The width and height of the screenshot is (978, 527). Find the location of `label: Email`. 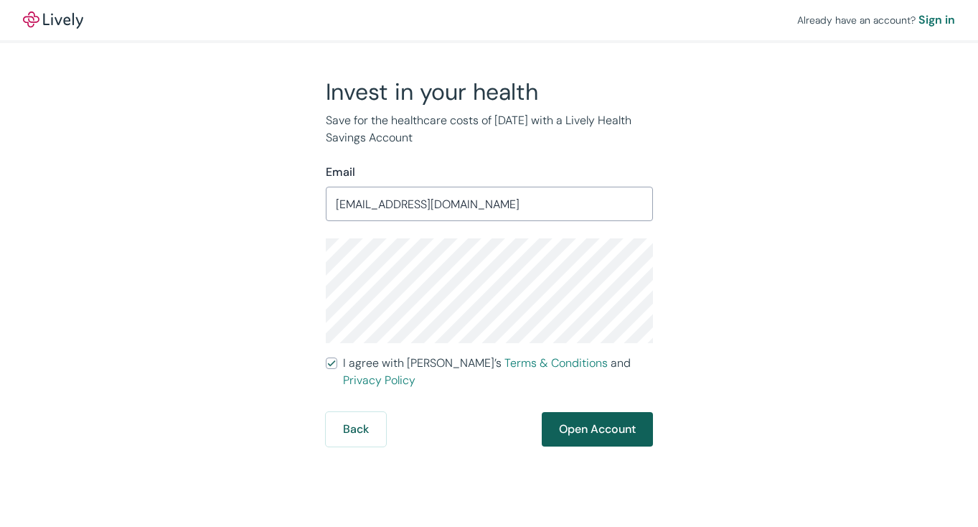

label: Email is located at coordinates (340, 172).